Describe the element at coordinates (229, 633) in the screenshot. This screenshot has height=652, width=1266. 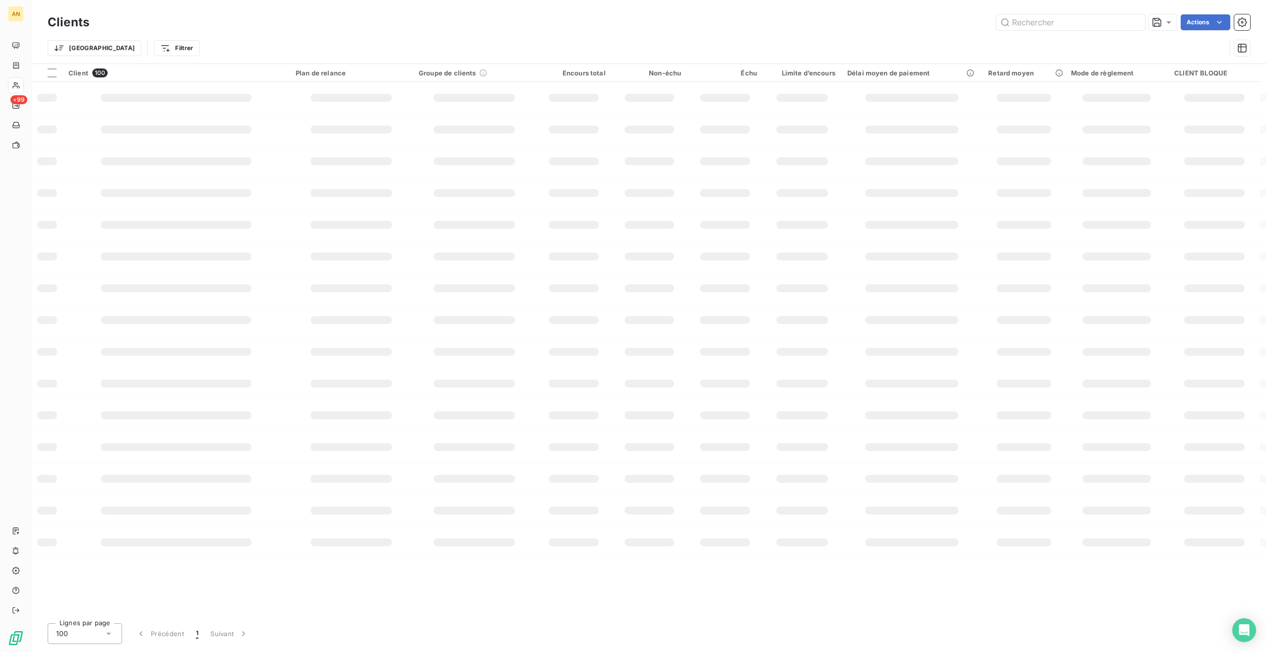
I see `button: Suivant` at that location.